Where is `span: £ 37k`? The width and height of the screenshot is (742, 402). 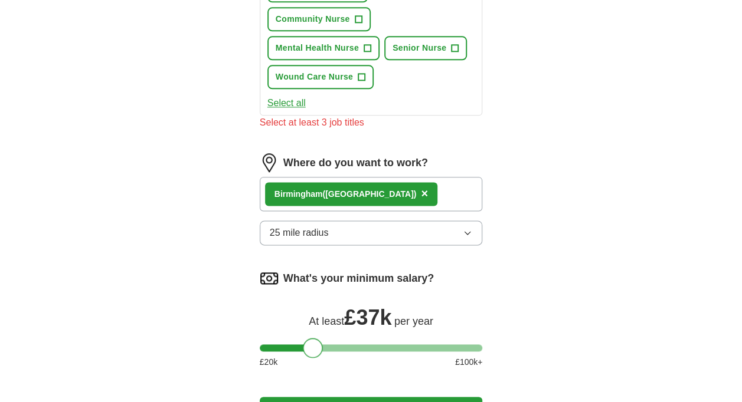 span: £ 37k is located at coordinates (368, 317).